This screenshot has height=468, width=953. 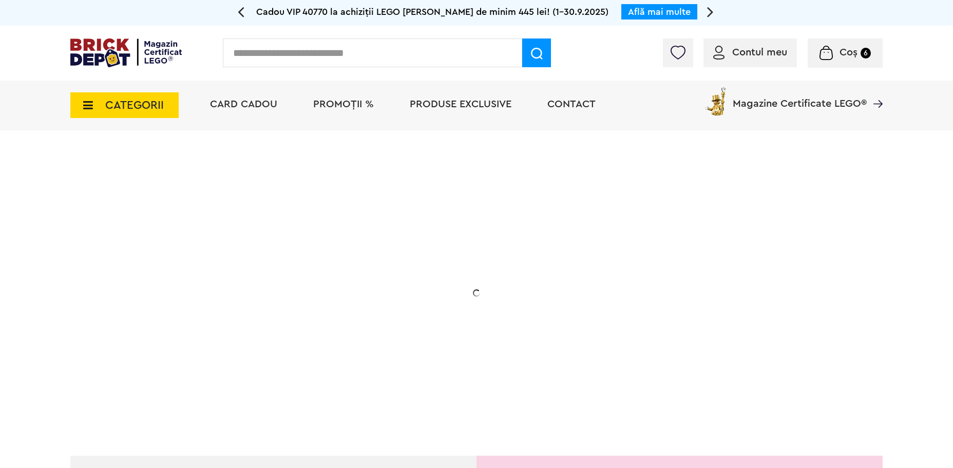 What do you see at coordinates (799, 97) in the screenshot?
I see `span: Magazine Certificate LEGO®` at bounding box center [799, 97].